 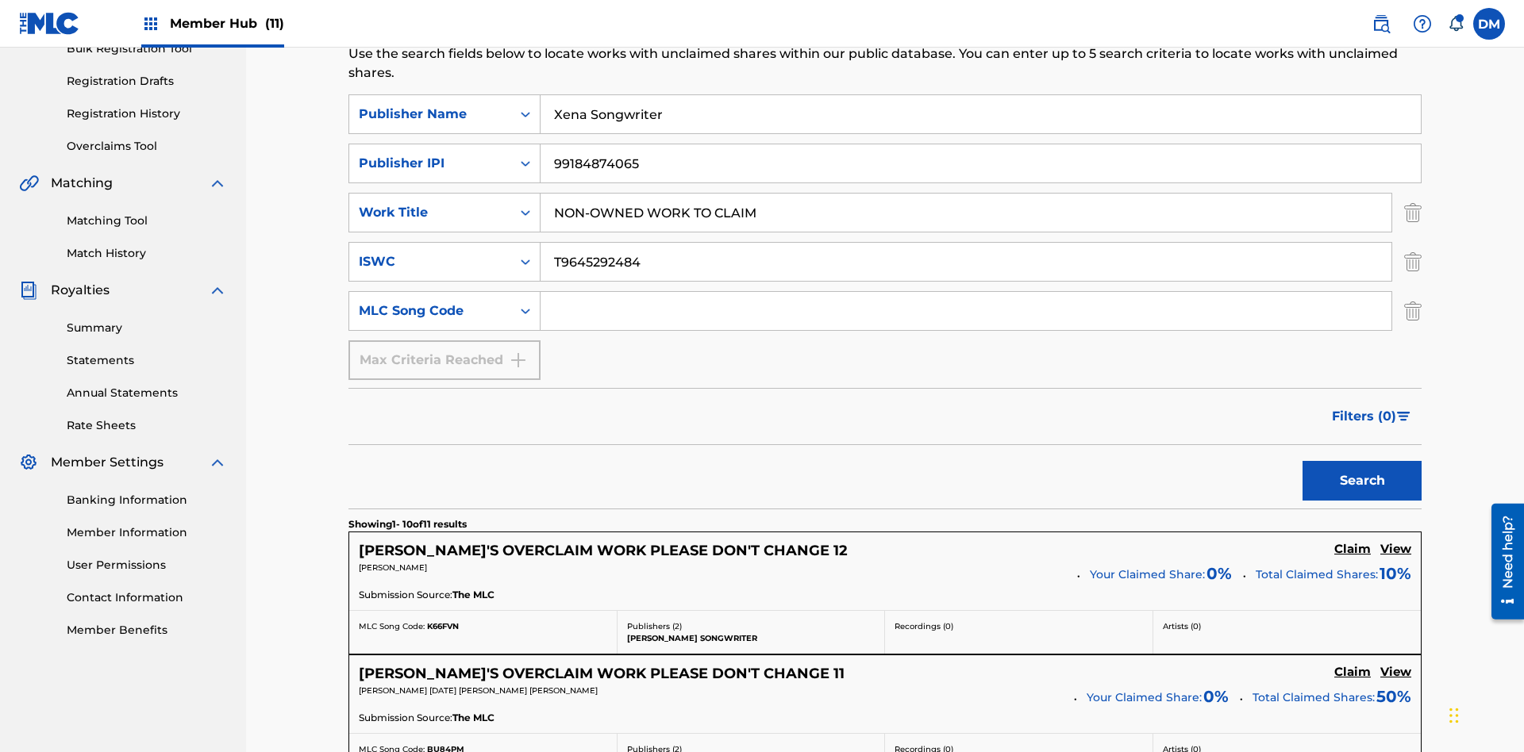 What do you see at coordinates (885, 63) in the screenshot?
I see `p: Use the search fields below to locate works with unclaimed shares within our public database. You...` at bounding box center [885, 63].